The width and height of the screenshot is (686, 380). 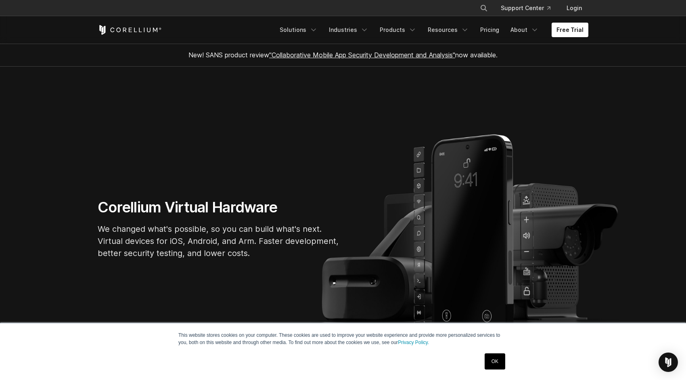 I want to click on p: We changed what's possible, so you can build what's next. Virtual devices for iOS, Android, and A..., so click(x=219, y=241).